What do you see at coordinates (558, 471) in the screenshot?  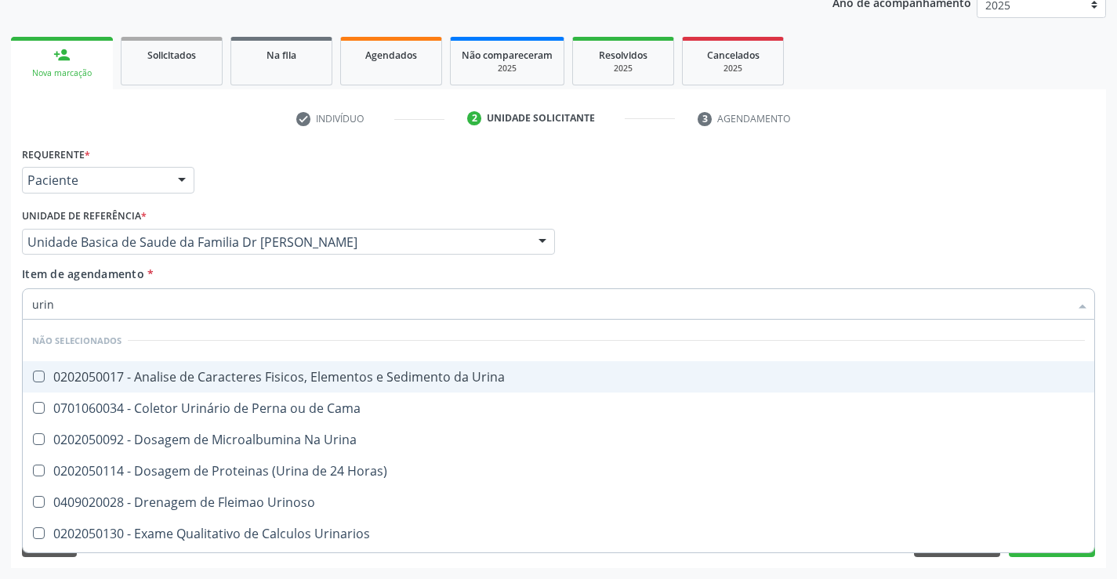 I see `div: 0202050114 - Dosagem de Proteinas (Urina de 24 Horas)` at bounding box center [558, 471].